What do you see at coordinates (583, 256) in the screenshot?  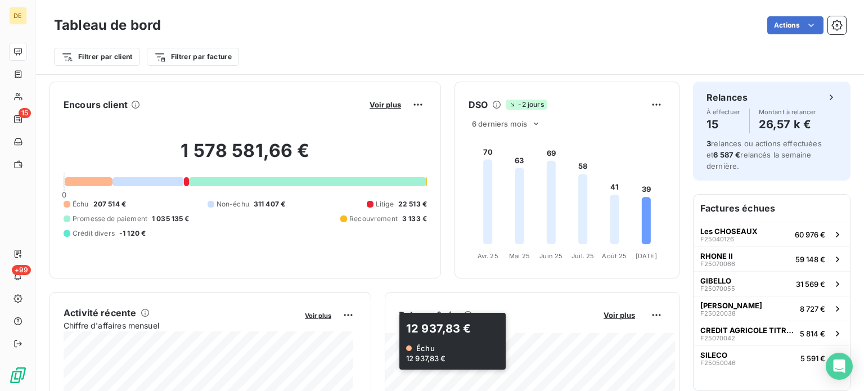 I see `tspan: Juil. 25` at bounding box center [583, 256].